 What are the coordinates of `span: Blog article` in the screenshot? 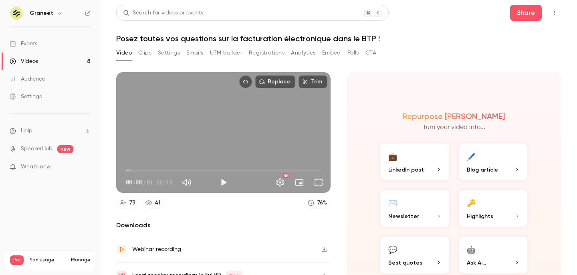 It's located at (482, 169).